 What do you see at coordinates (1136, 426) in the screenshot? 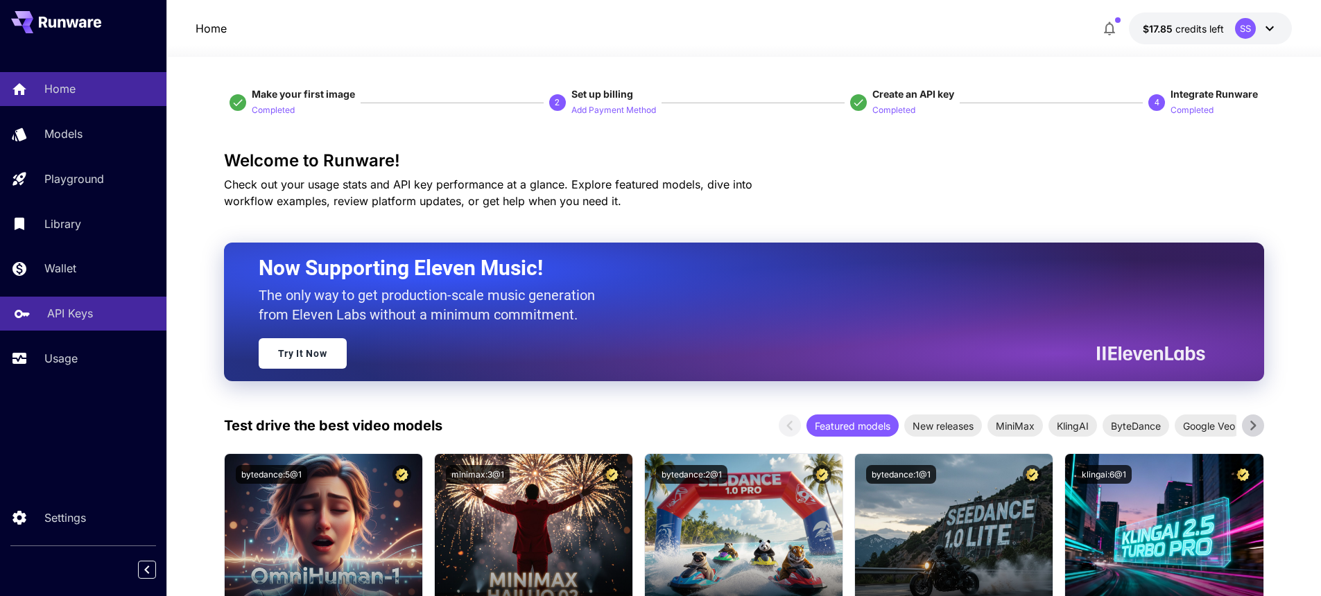
I see `span: ByteDance` at bounding box center [1136, 426].